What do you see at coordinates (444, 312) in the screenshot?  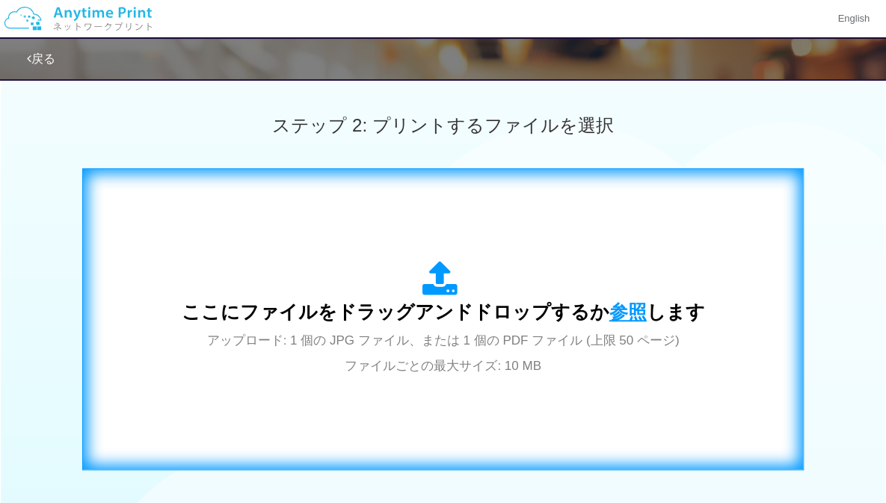 I see `span: ここにファイルをドラッグアンドドロップするか します` at bounding box center [444, 312].